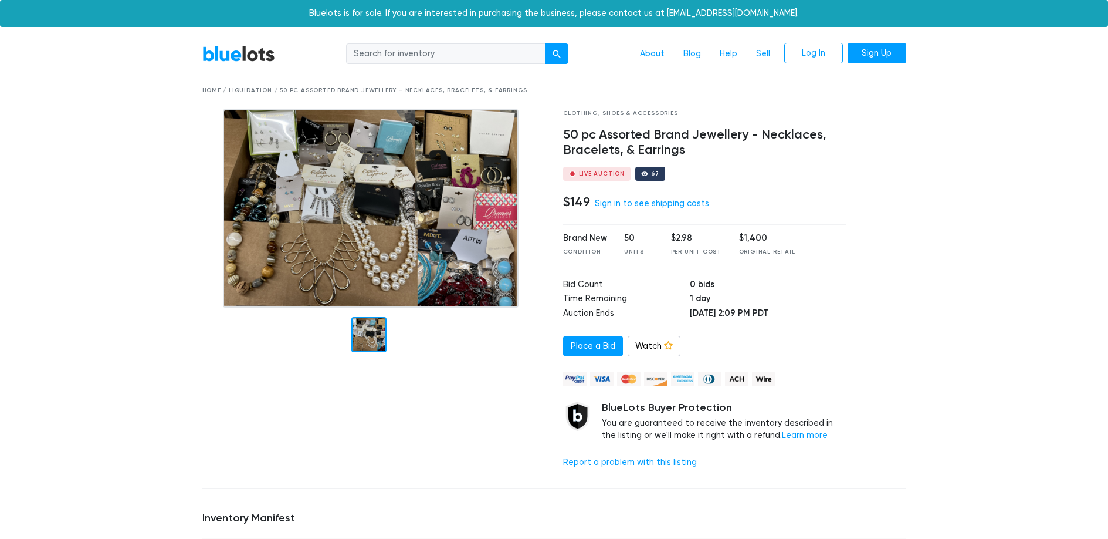 Image resolution: width=1108 pixels, height=539 pixels. What do you see at coordinates (627, 299) in the screenshot?
I see `td: Time Remaining` at bounding box center [627, 299].